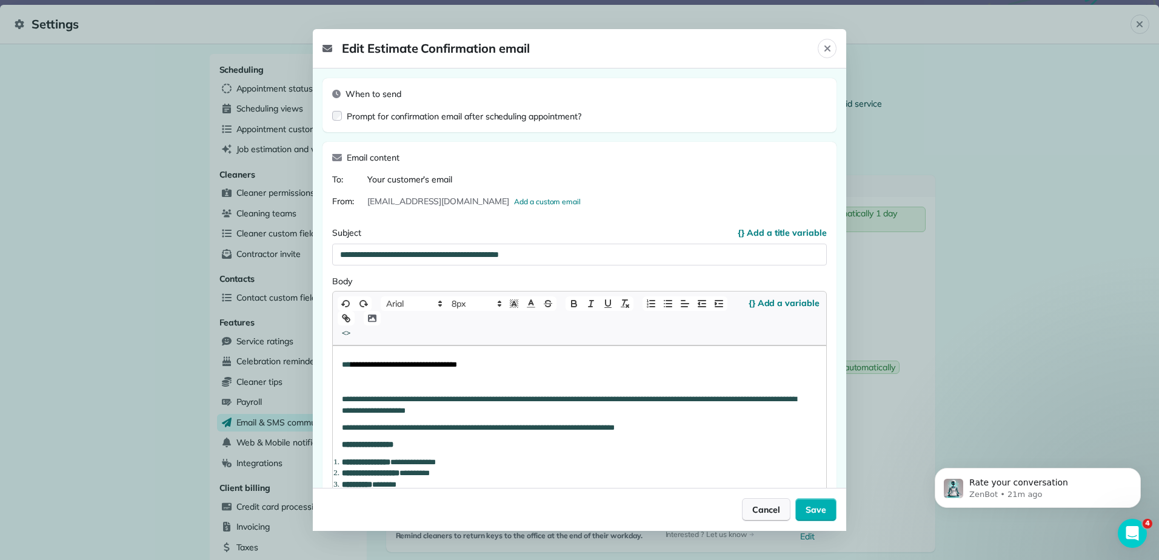 This screenshot has width=1159, height=560. Describe the element at coordinates (131, 52) in the screenshot. I see `p: Message from ZenBot, sent 21m ago` at that location.